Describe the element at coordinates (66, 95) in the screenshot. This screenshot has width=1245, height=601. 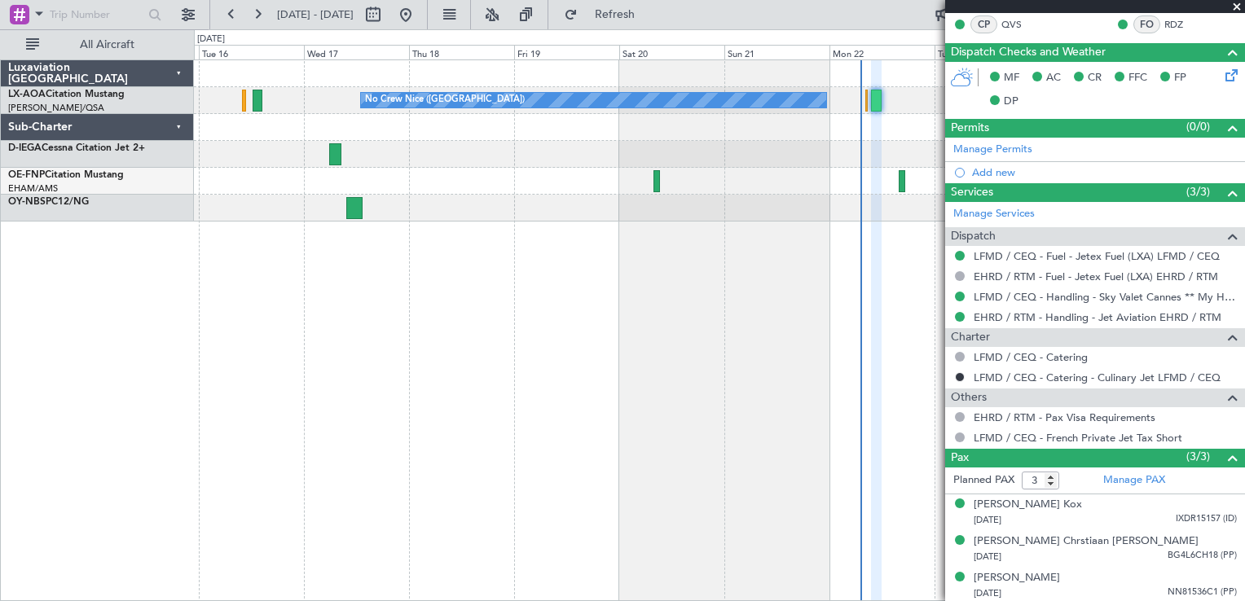
I see `a: LX-AOACitation Mustang` at that location.